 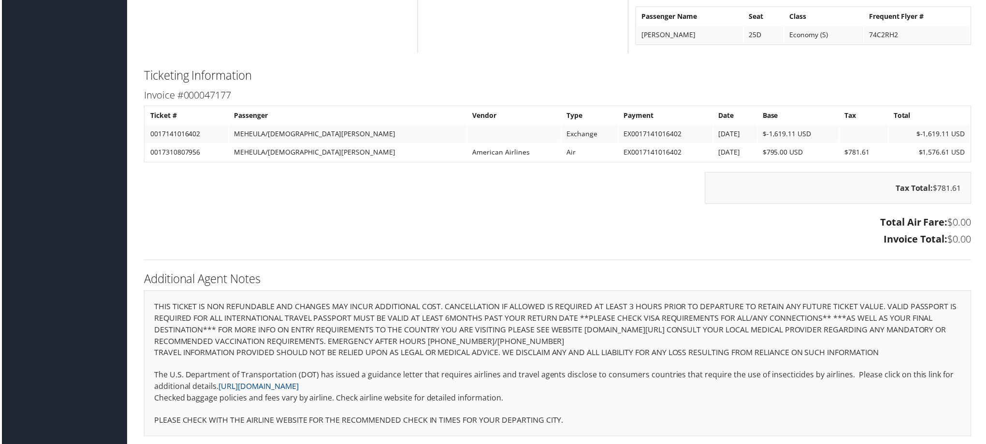 What do you see at coordinates (666, 116) in the screenshot?
I see `th: Payment` at bounding box center [666, 116].